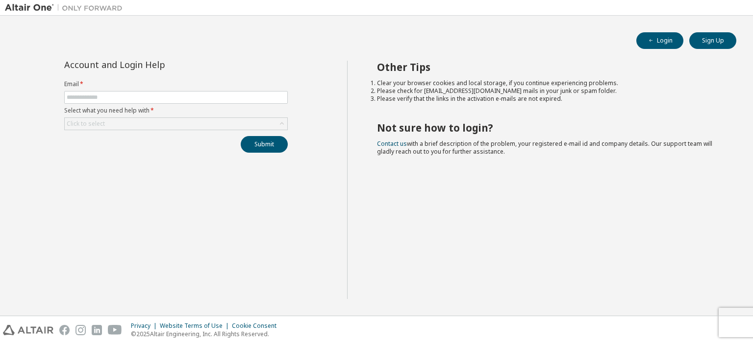 Image resolution: width=753 pixels, height=344 pixels. What do you see at coordinates (153, 65) in the screenshot?
I see `div: Account and Login Help` at bounding box center [153, 65].